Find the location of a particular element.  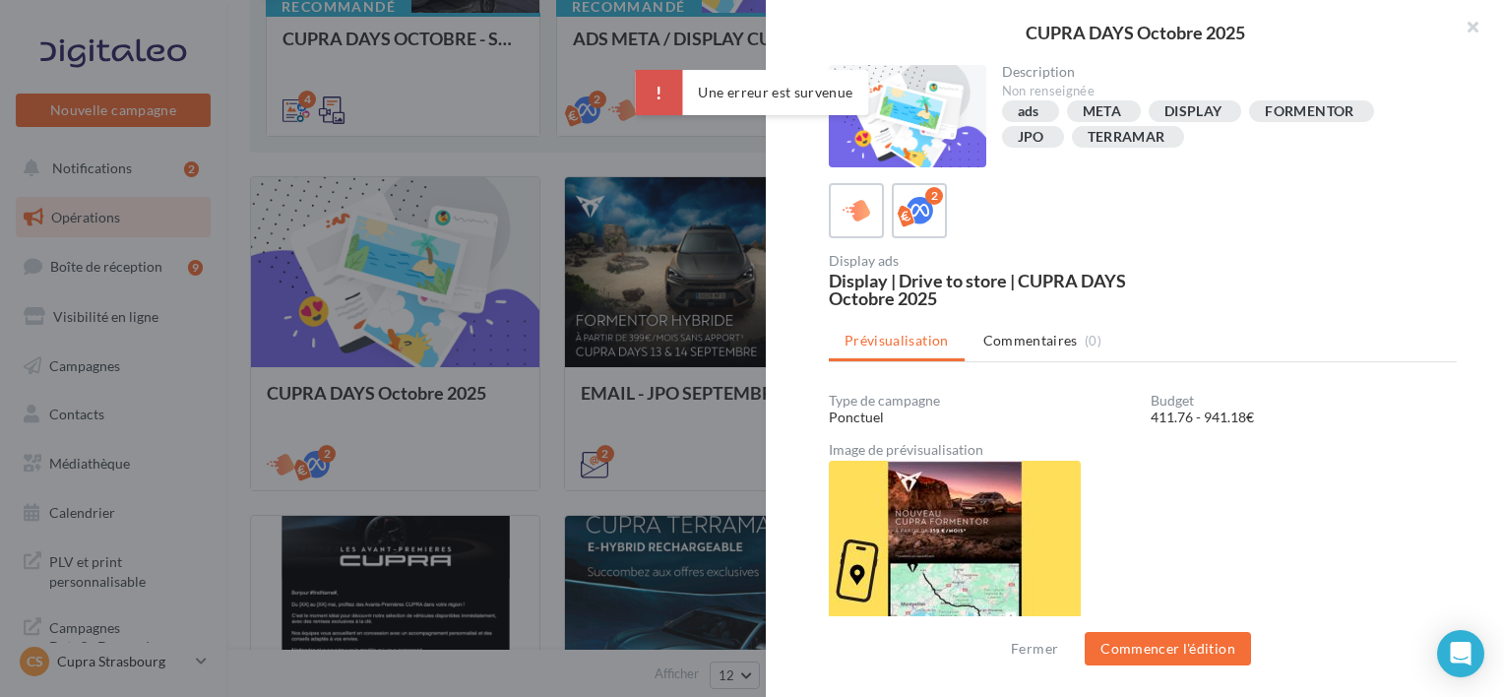

div: Budget is located at coordinates (1303, 401).